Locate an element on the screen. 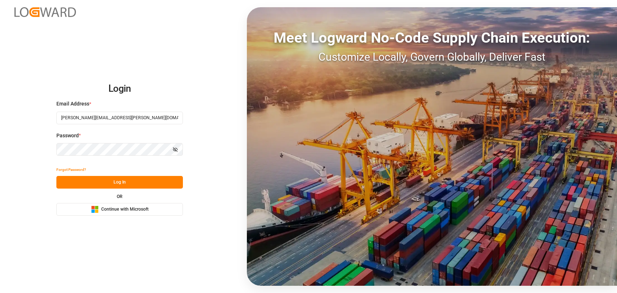 This screenshot has width=617, height=293. div: Customize Locally, Govern Globally, Deliver Fast is located at coordinates (432, 57).